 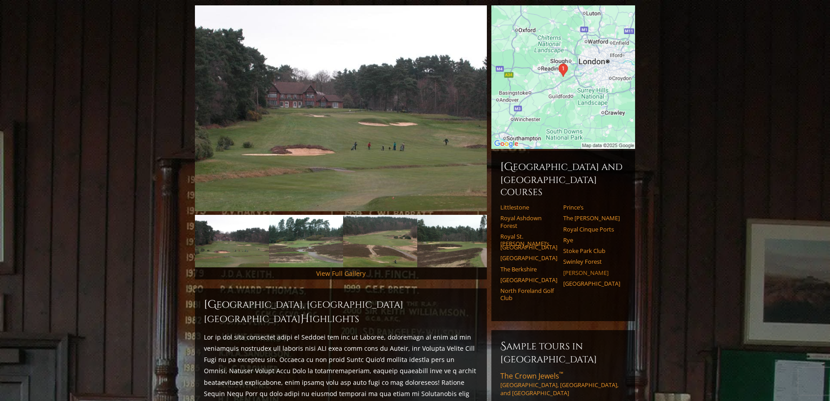 I want to click on a: Prince’s, so click(x=591, y=207).